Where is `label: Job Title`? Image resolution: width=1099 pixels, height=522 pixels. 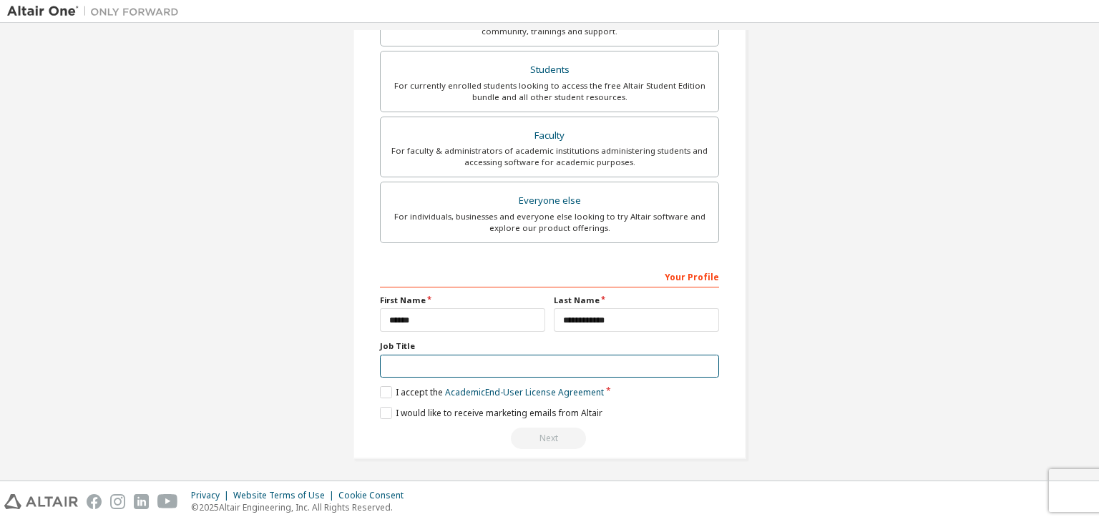 label: Job Title is located at coordinates (549, 346).